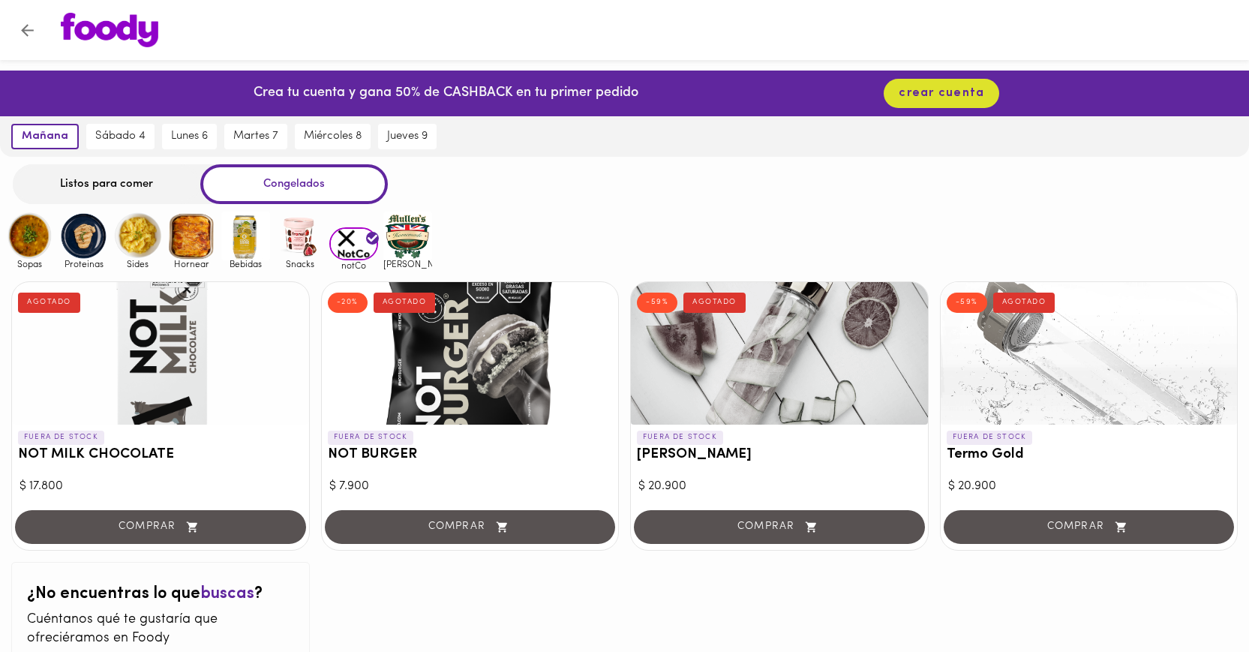  What do you see at coordinates (161, 353) in the screenshot?
I see `div: NOT MILK CHOCOLATE` at bounding box center [161, 353].